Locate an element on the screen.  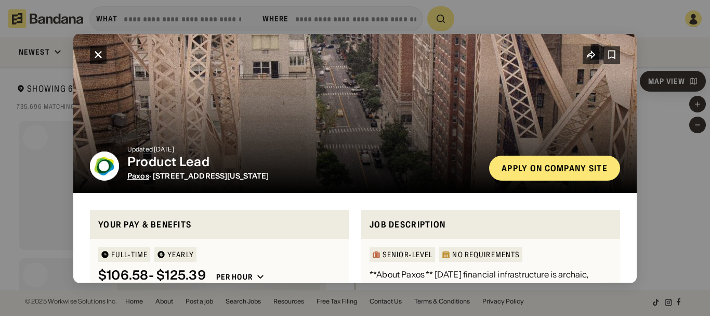
div: Senior-Level is located at coordinates (408, 254).